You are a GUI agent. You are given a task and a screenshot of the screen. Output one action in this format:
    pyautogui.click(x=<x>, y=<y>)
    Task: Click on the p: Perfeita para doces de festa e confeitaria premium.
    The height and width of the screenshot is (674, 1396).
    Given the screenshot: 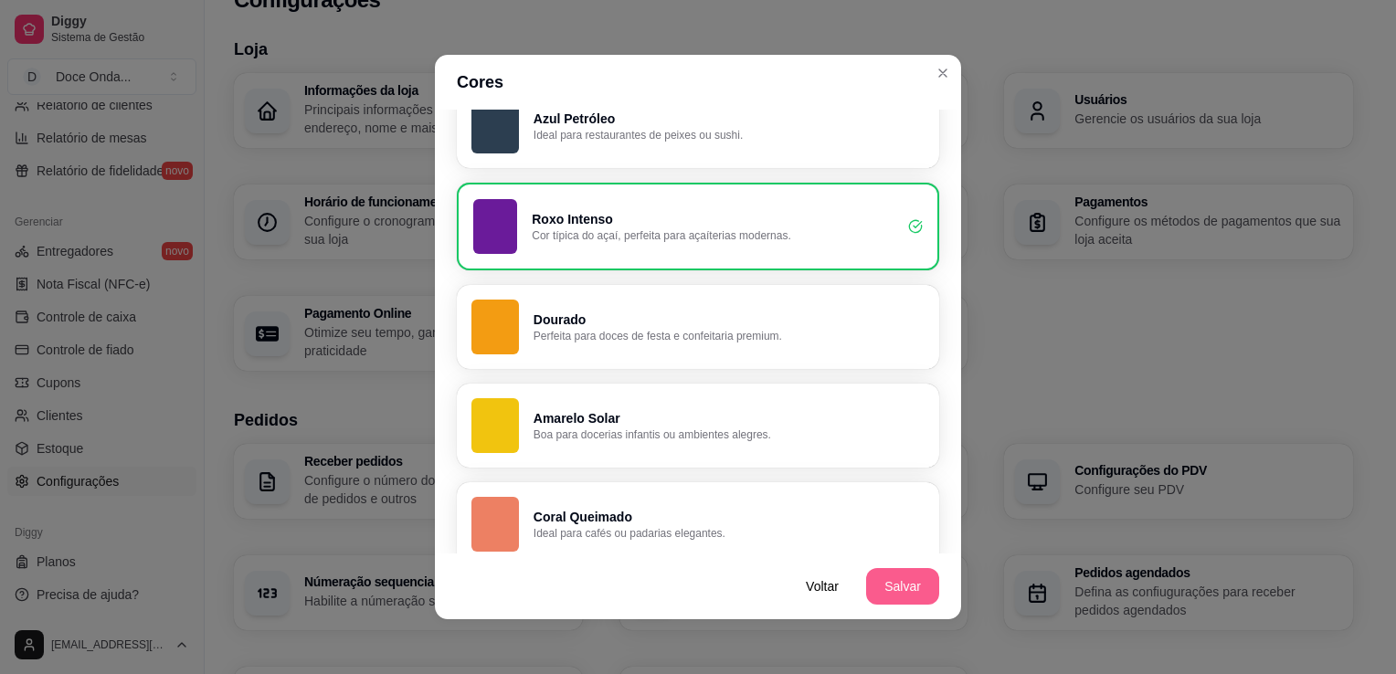 What is the action you would take?
    pyautogui.click(x=729, y=336)
    